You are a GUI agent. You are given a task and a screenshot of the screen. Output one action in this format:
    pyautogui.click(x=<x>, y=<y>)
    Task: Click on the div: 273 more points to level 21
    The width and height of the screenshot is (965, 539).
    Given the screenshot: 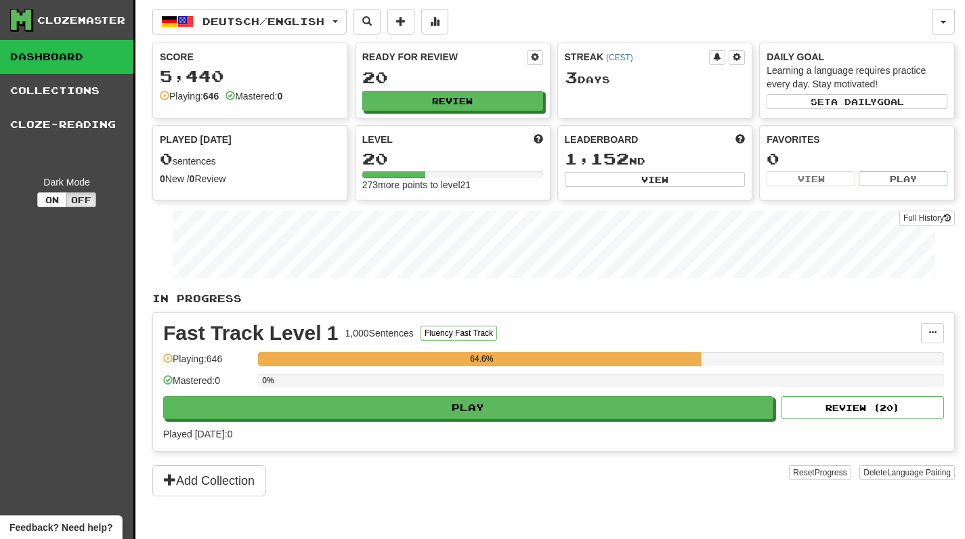 What is the action you would take?
    pyautogui.click(x=452, y=185)
    